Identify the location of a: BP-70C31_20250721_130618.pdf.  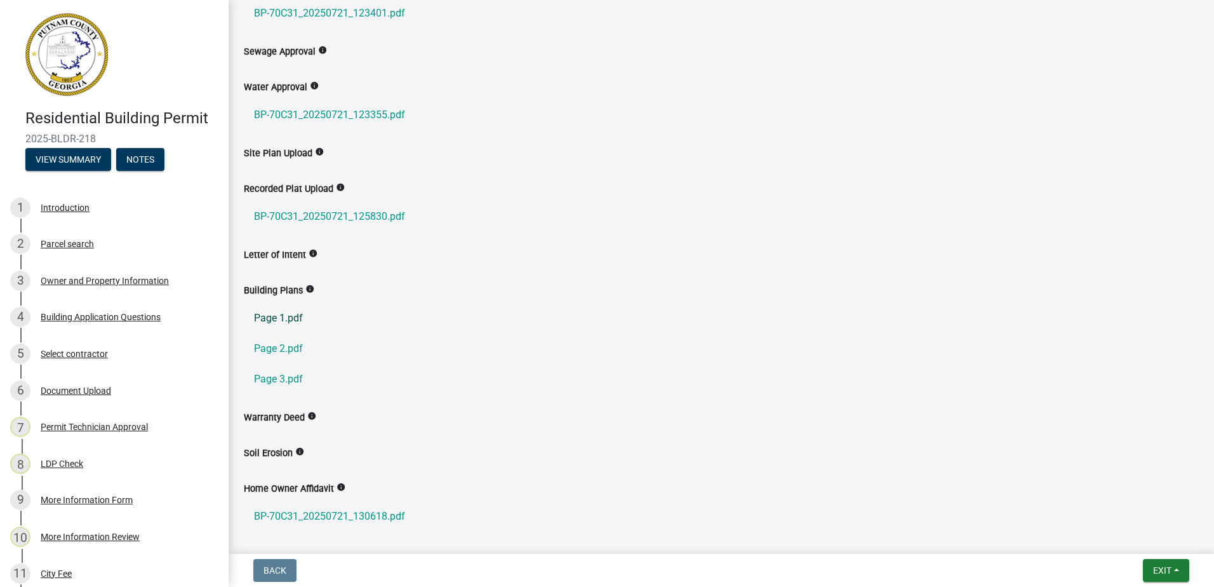
(721, 516).